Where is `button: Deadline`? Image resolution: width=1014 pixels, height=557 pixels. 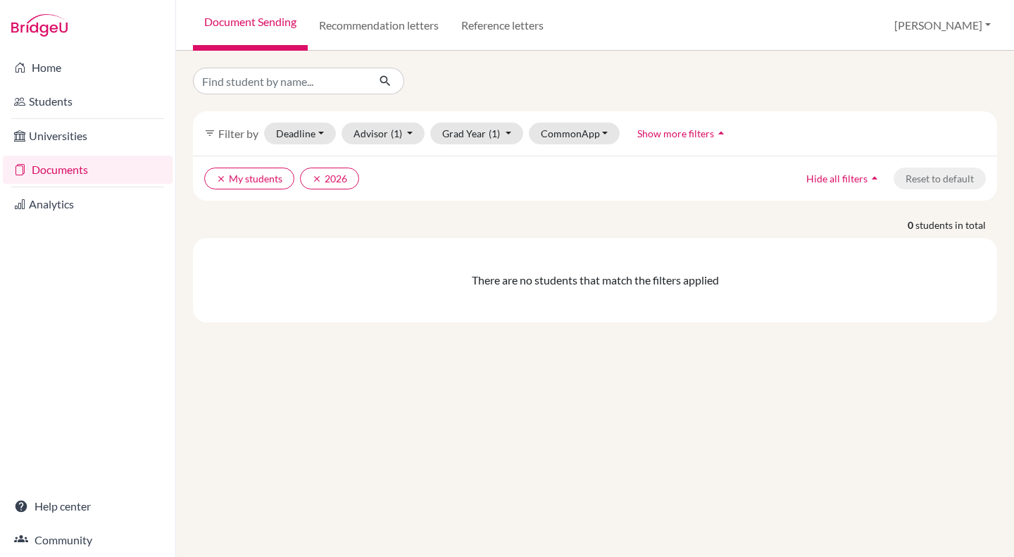
button: Deadline is located at coordinates (300, 133).